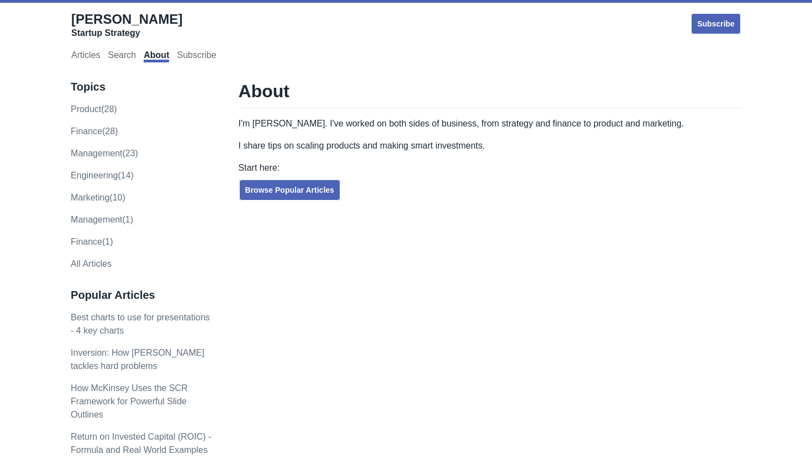 The height and width of the screenshot is (459, 812). I want to click on h3: Topics, so click(143, 87).